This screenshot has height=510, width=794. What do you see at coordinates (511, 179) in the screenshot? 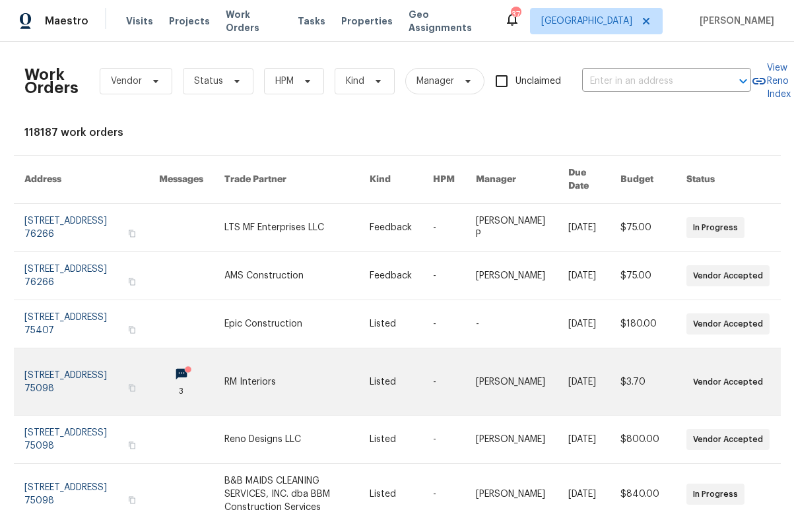
I see `th: Manager` at bounding box center [511, 179].